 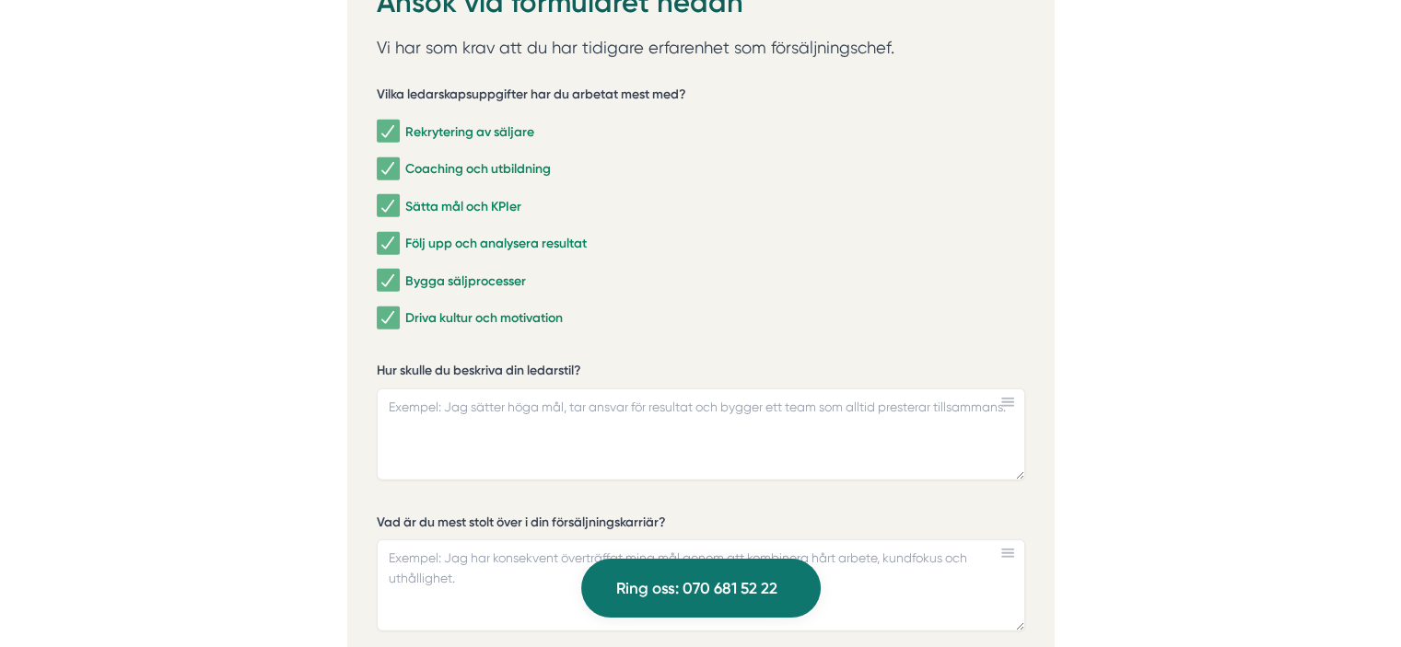 What do you see at coordinates (701, 48) in the screenshot?
I see `p: Vi har som krav att du har tidigare erfarenhet som försäljningschef.` at bounding box center [701, 48].